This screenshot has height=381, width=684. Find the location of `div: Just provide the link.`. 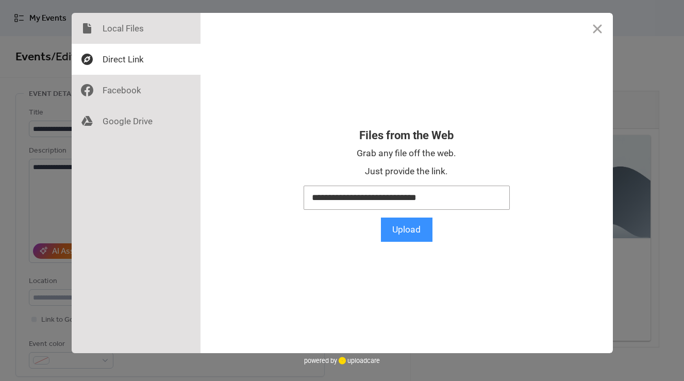

div: Just provide the link. is located at coordinates (406, 171).